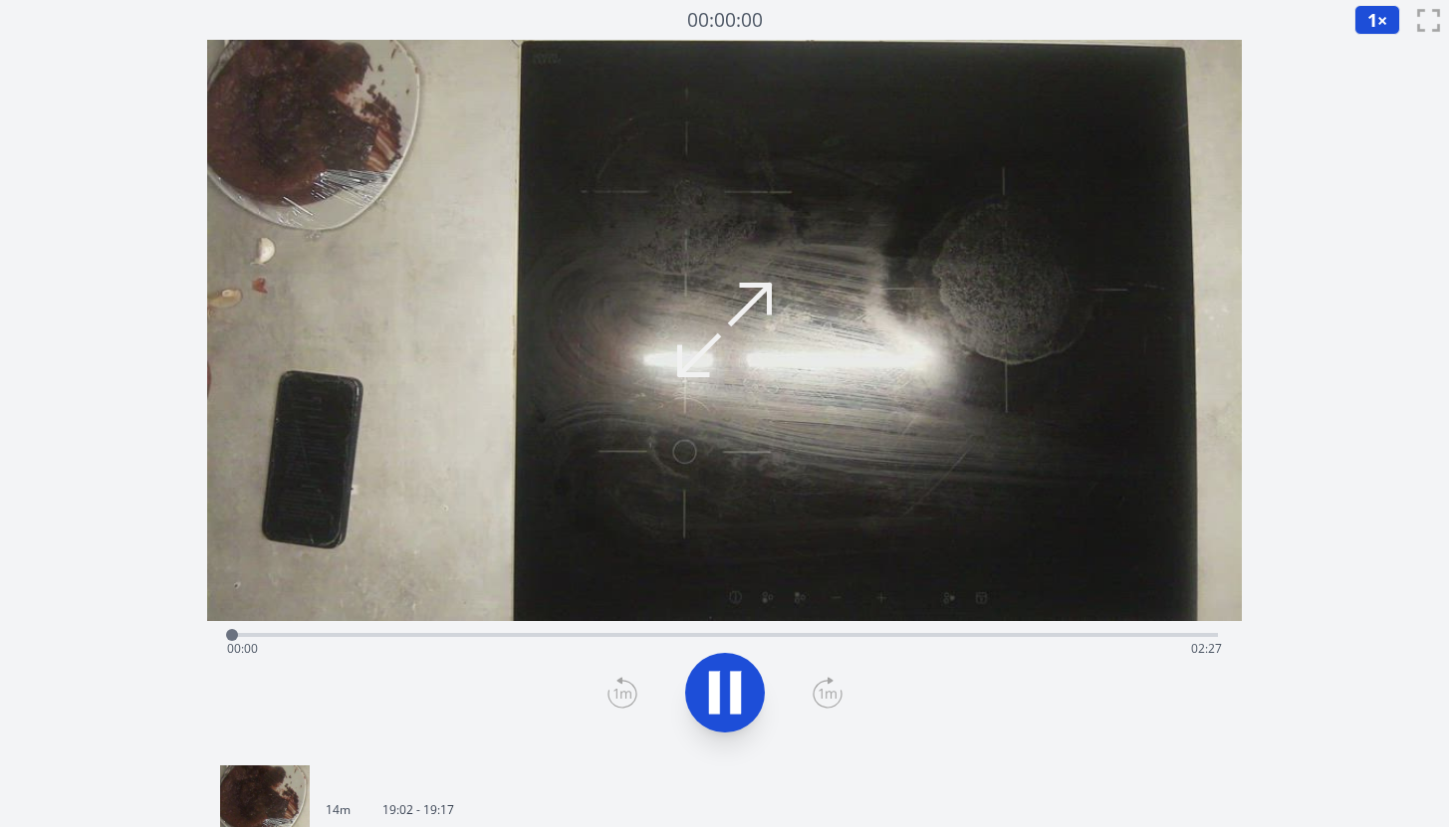 The image size is (1449, 827). What do you see at coordinates (725, 20) in the screenshot?
I see `a: 00:00:00` at bounding box center [725, 20].